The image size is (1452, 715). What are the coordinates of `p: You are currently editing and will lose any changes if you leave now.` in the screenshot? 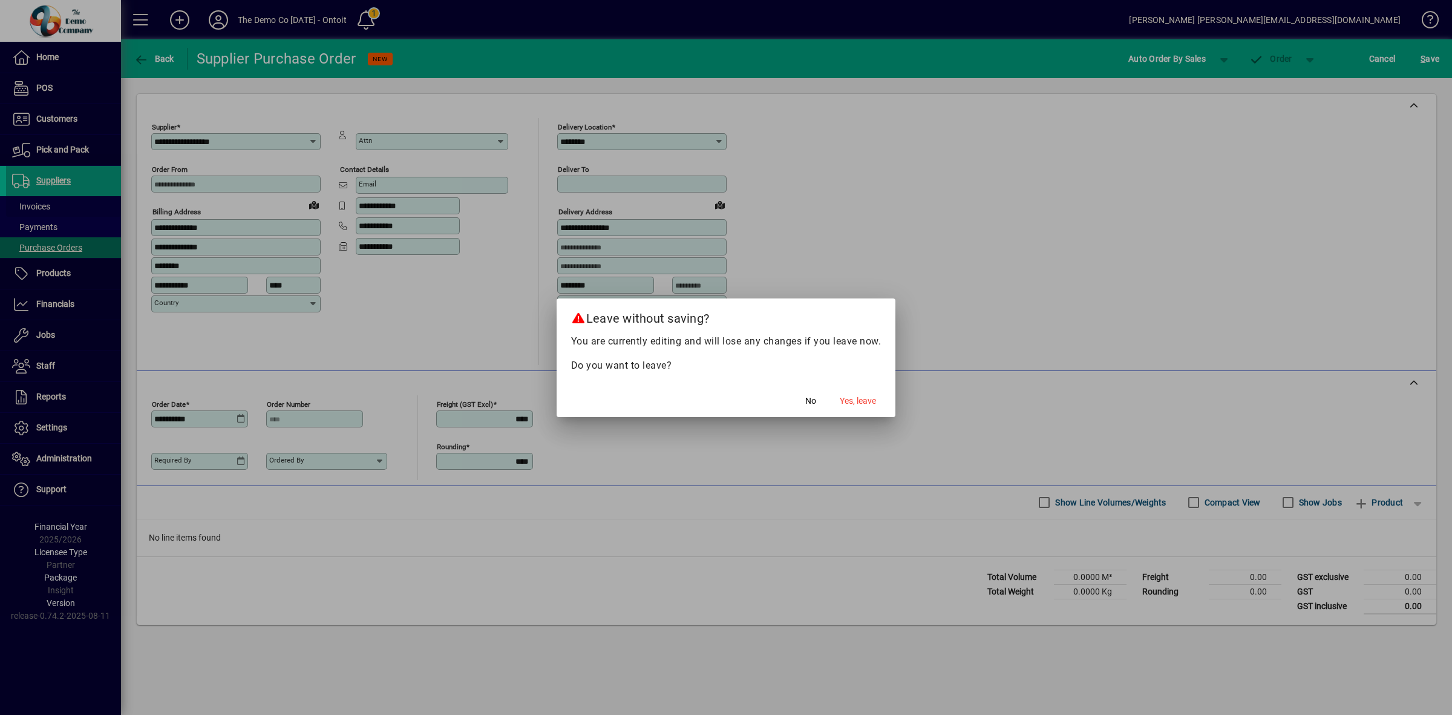 It's located at (726, 341).